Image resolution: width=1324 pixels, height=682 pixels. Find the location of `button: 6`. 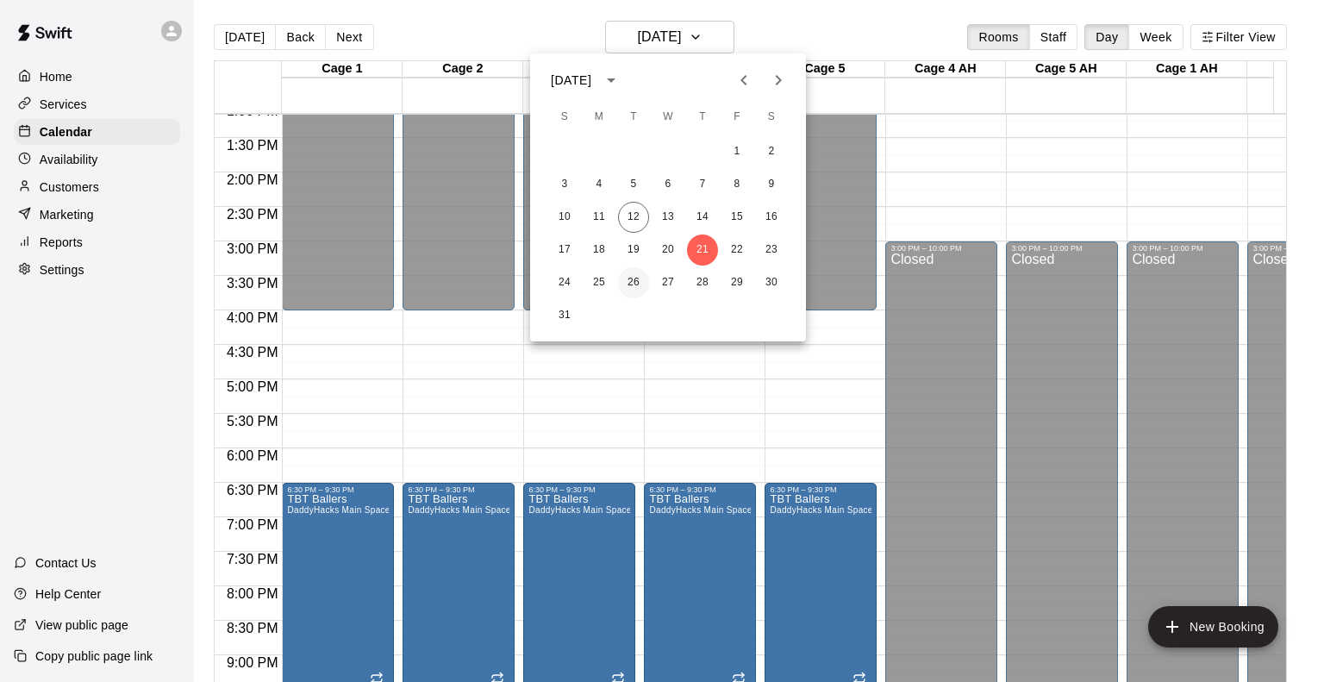

button: 6 is located at coordinates (668, 184).